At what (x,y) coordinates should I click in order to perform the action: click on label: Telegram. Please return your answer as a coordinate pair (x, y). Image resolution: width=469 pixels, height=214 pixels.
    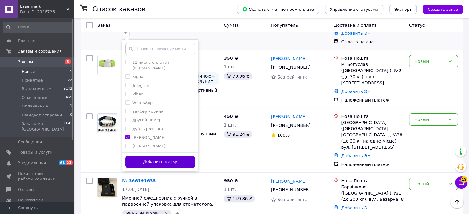
    Looking at the image, I should click on (141, 85).